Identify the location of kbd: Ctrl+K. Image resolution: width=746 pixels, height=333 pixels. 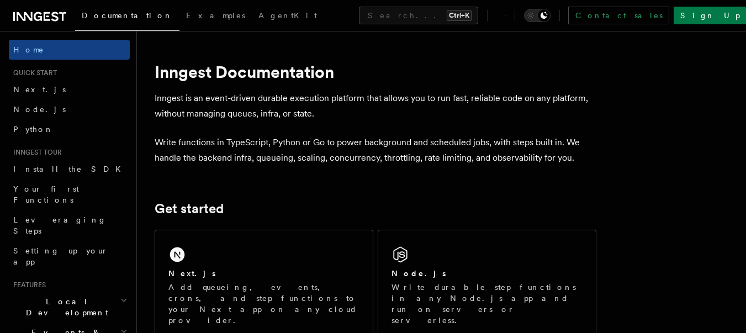
(459, 15).